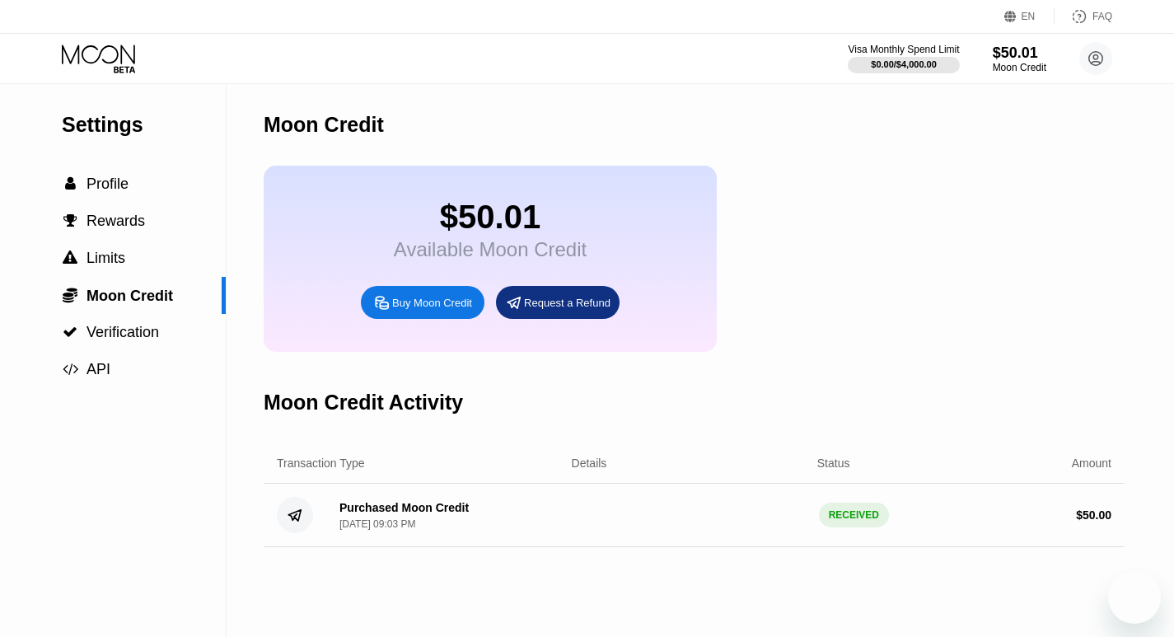 This screenshot has height=637, width=1174. I want to click on span: Rewards, so click(115, 221).